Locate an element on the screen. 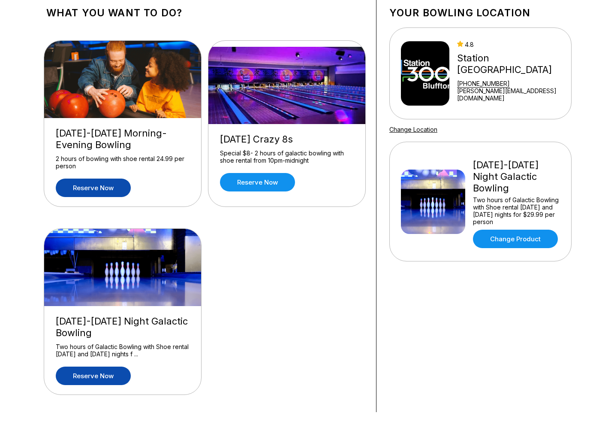  a: Change Product is located at coordinates (516, 248).